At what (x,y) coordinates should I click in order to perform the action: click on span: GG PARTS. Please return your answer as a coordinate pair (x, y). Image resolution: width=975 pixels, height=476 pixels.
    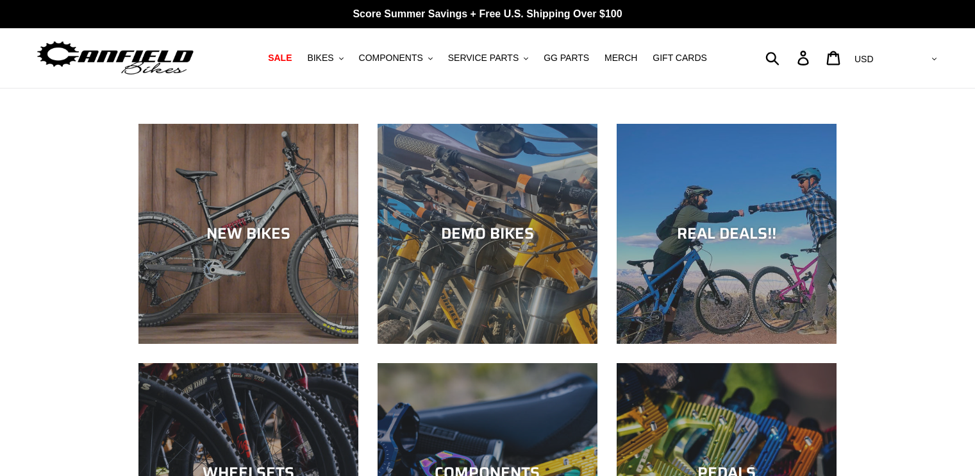
    Looking at the image, I should click on (566, 58).